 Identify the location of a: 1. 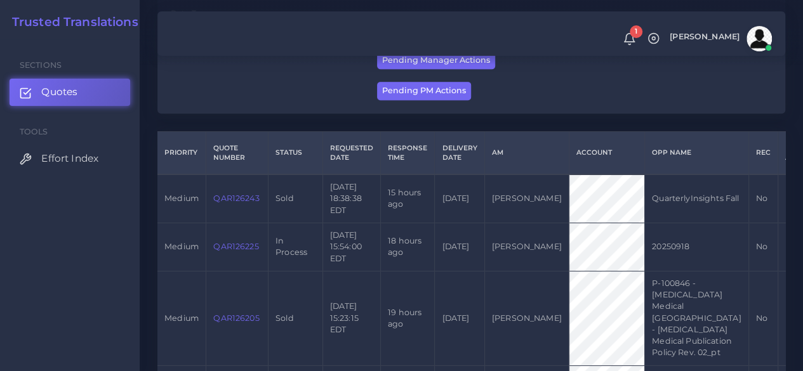
(629, 39).